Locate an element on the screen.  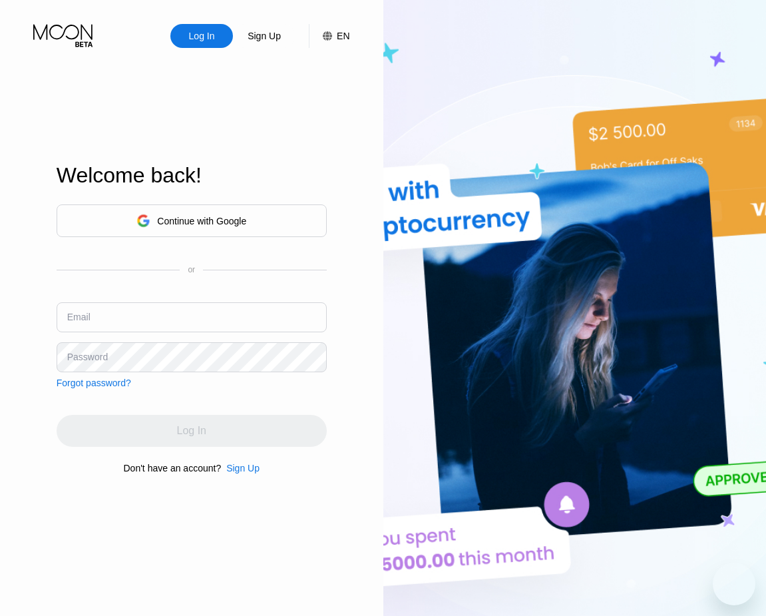
div: Password is located at coordinates (87, 357).